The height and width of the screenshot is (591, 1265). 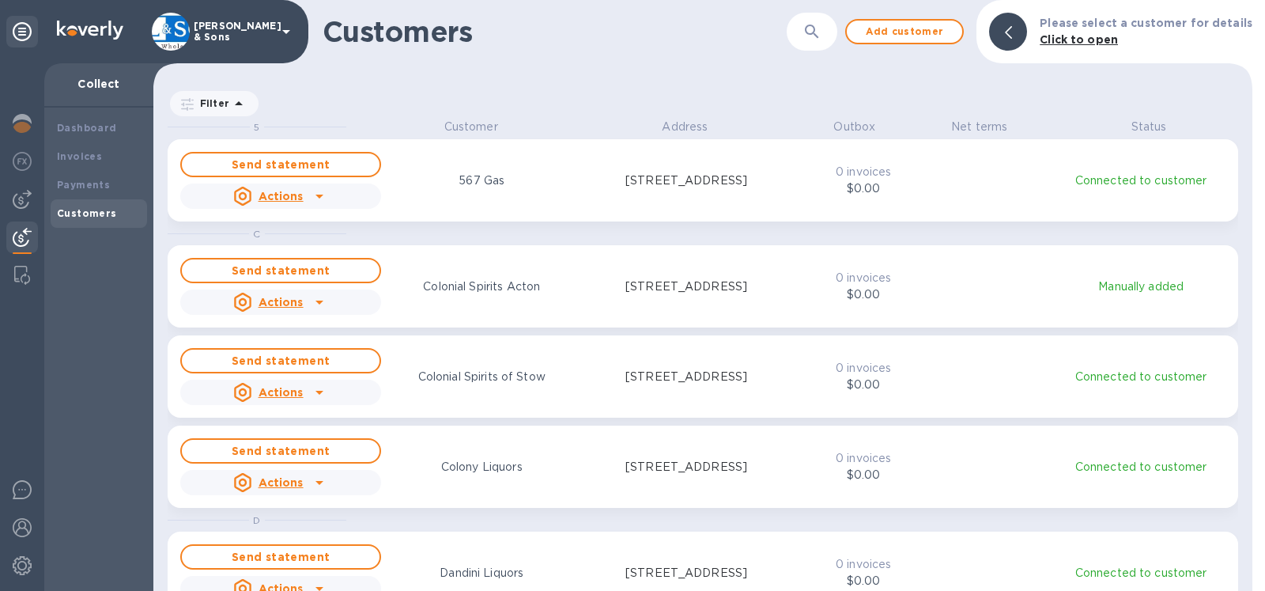 What do you see at coordinates (1141, 286) in the screenshot?
I see `p: Manually added` at bounding box center [1141, 286].